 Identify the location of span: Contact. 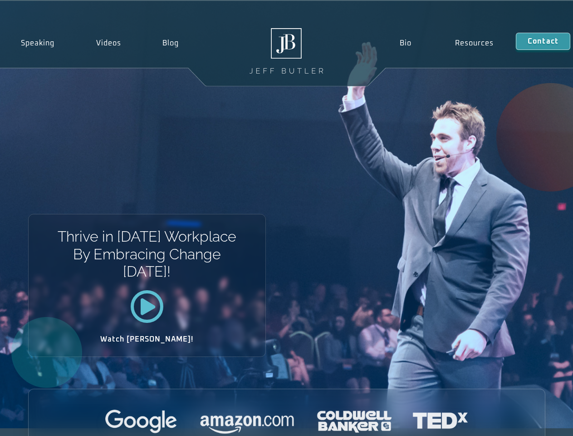
(543, 41).